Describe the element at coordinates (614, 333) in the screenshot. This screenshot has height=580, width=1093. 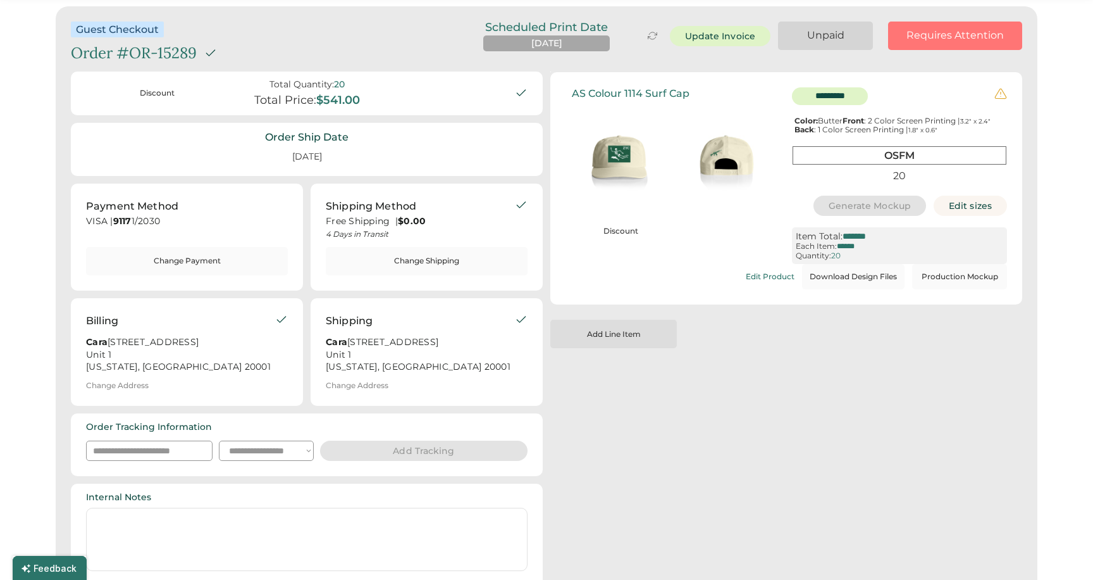
I see `button: Add Line Item` at that location.